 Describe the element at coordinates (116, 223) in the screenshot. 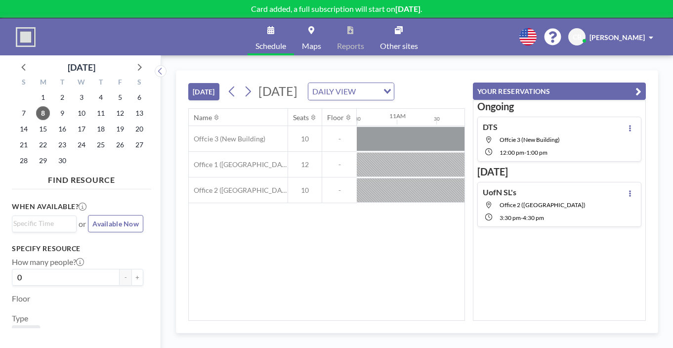

I see `span: Available Now` at that location.